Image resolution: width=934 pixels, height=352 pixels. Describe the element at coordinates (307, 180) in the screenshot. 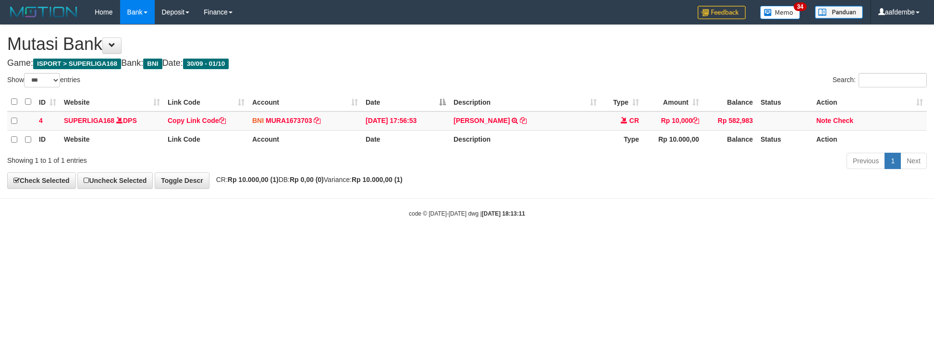

I see `strong: Rp 0,00 (0)` at that location.